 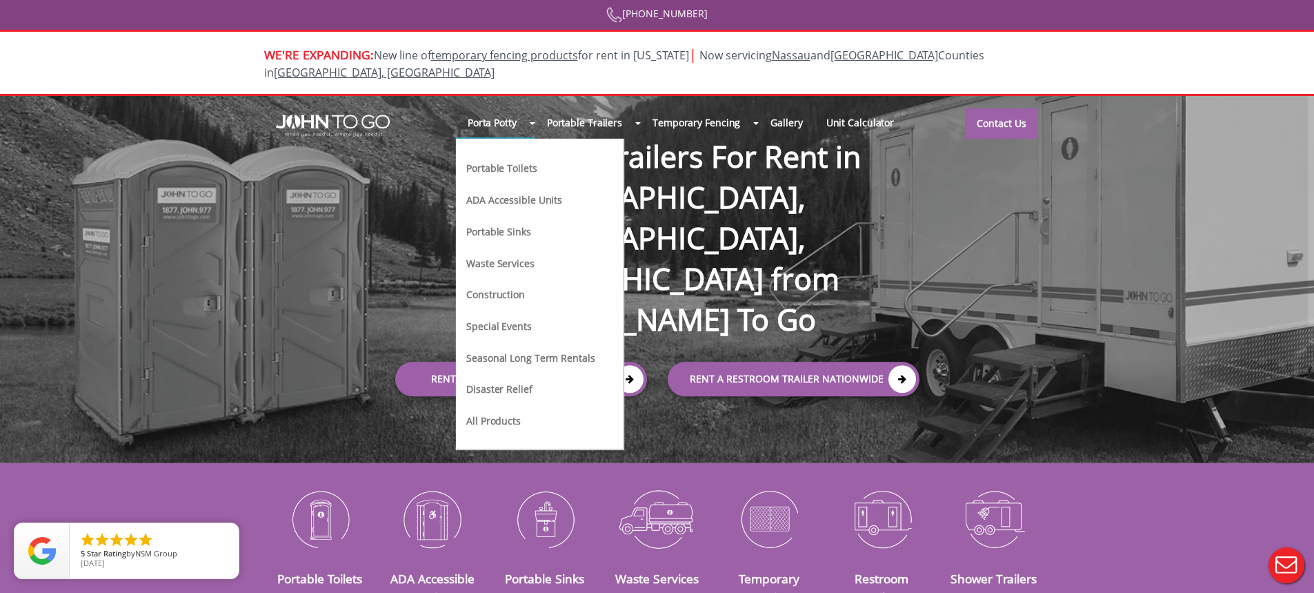 I want to click on img: Temporary-Fencing-cion_N.png, so click(x=769, y=519).